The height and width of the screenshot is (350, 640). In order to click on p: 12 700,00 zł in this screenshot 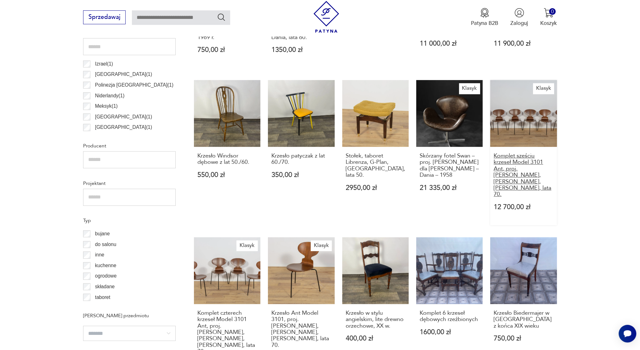, I will do `click(523, 207)`.